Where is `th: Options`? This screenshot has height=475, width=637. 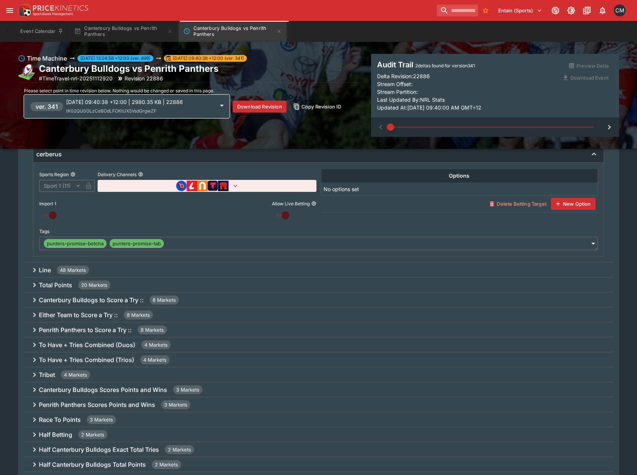
th: Options is located at coordinates (459, 176).